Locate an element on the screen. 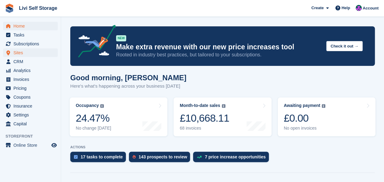  img: prospect-51fa495bee0391a8d652442698ab0144808aea92771e9ea1ae160a38d050c398.svg is located at coordinates (134, 157).